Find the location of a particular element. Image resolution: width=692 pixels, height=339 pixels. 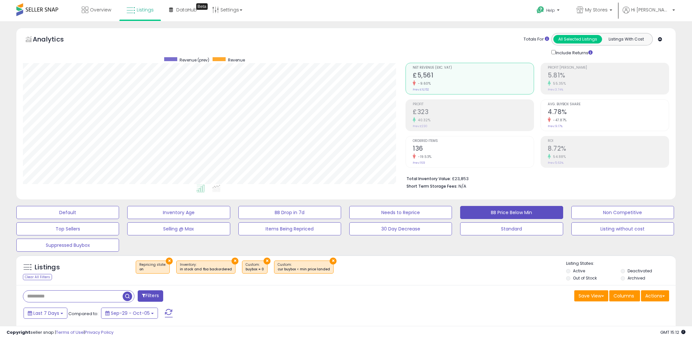

button: BB Price Below Min is located at coordinates (511, 213).